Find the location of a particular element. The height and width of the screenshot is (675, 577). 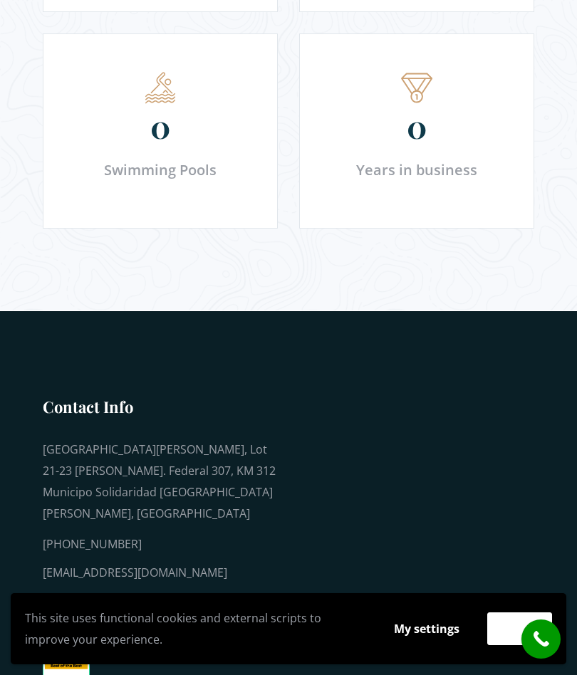

h3: Contact Info is located at coordinates (160, 406).